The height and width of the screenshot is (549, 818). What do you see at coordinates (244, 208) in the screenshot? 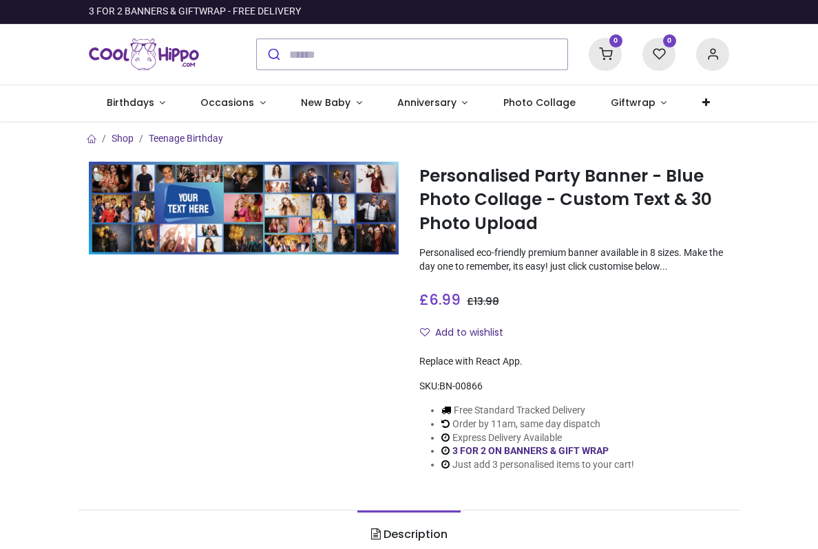
I see `img: Personalised Party Banner - Blue Photo Collage - Custom Text & 30 Photo Upload` at bounding box center [244, 208].